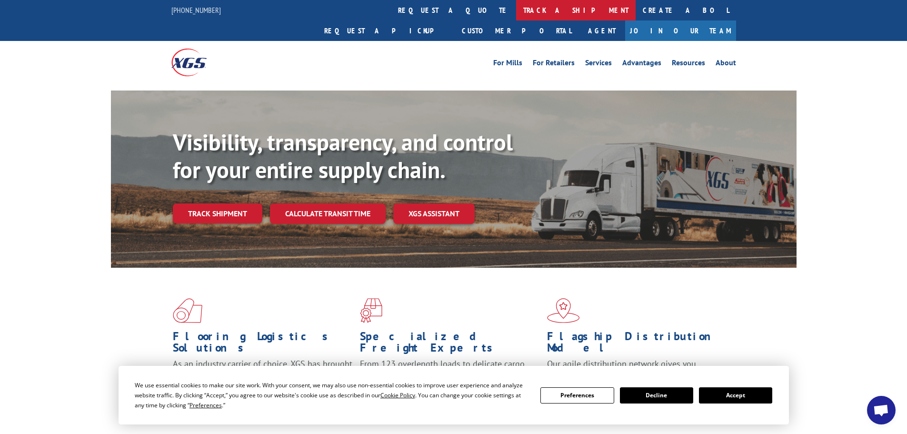  What do you see at coordinates (450, 379) in the screenshot?
I see `p: From 123 overlength loads to delicate cargo, our experienced staff knows the best way to move you...` at bounding box center [450, 379].